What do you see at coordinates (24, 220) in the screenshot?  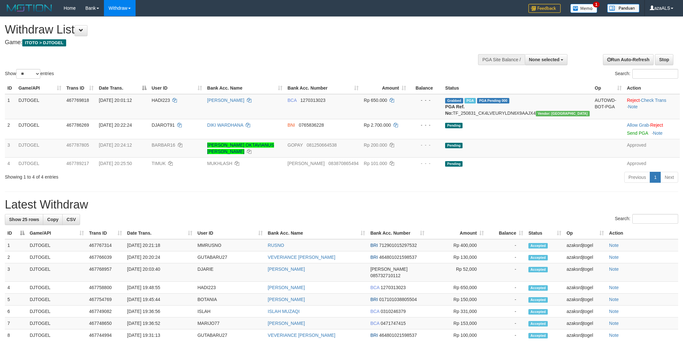 I see `a: Show 25 rows` at bounding box center [24, 220].